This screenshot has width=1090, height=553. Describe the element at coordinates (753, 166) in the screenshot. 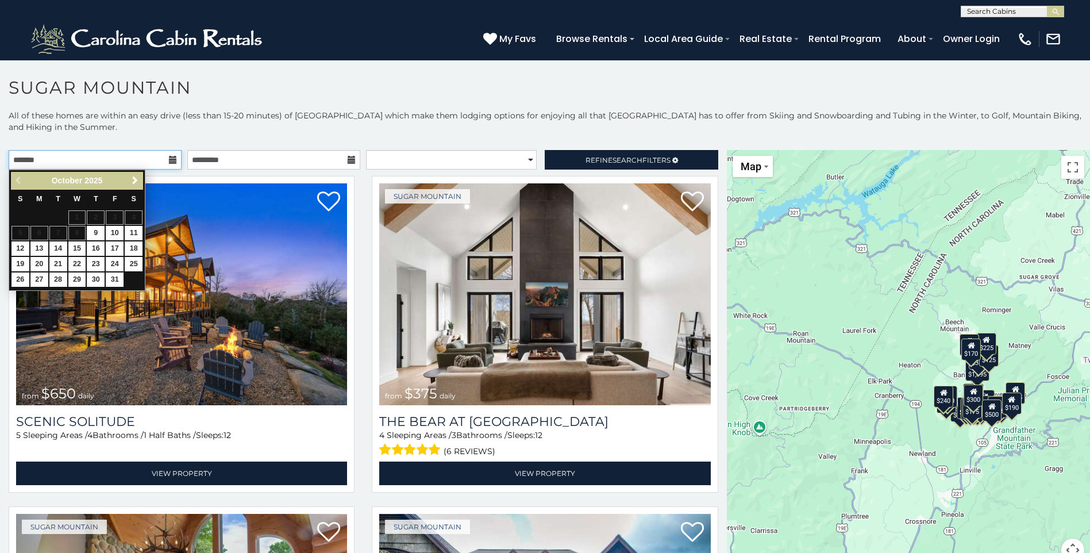

I see `button: Change map style` at that location.